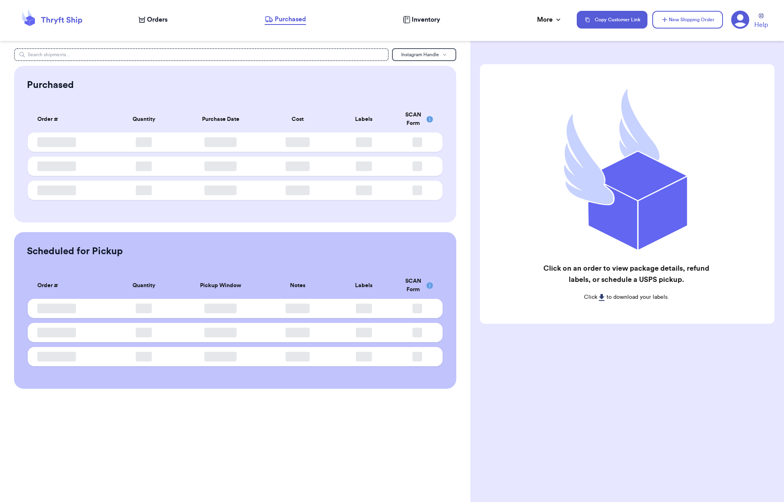 This screenshot has height=502, width=784. I want to click on h2: Click on an order to view package details, refund labels, or schedule a USPS pickup., so click(627, 274).